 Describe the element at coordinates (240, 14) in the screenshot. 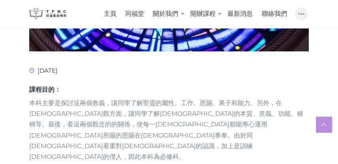

I see `a: 最新消息` at that location.